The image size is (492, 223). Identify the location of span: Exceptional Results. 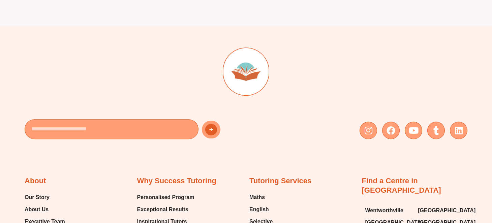
(163, 210).